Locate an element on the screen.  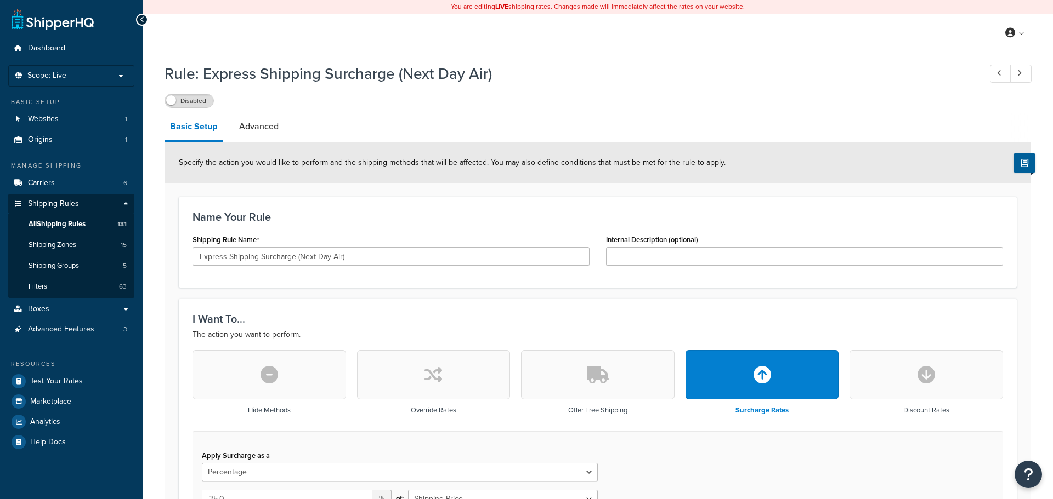
label: Internal Description (optional) is located at coordinates (652, 240).